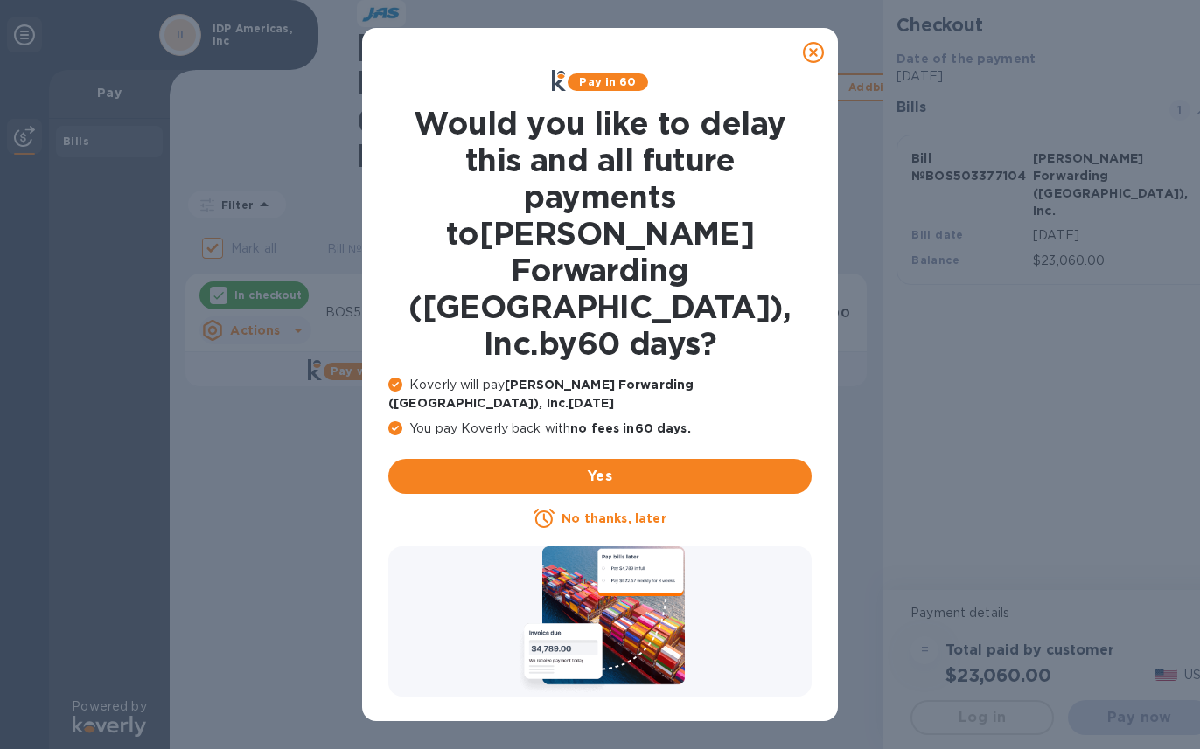 The width and height of the screenshot is (1200, 749). Describe the element at coordinates (607, 81) in the screenshot. I see `b: Pay in 60` at that location.